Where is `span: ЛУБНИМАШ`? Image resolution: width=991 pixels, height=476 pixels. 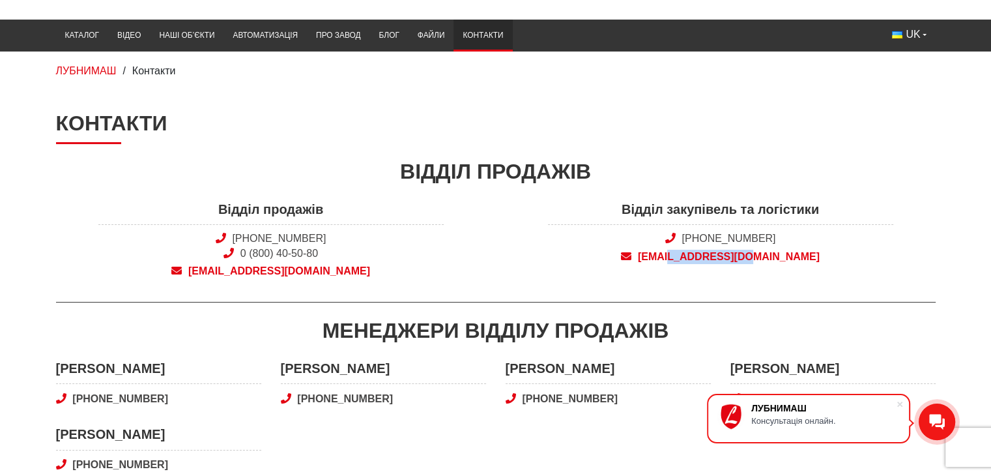 span: ЛУБНИМАШ is located at coordinates (86, 70).